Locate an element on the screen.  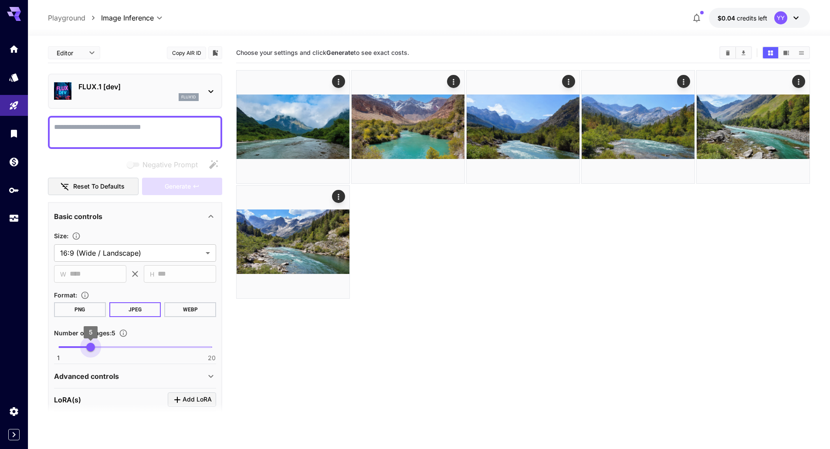
button: PNG is located at coordinates (80, 310).